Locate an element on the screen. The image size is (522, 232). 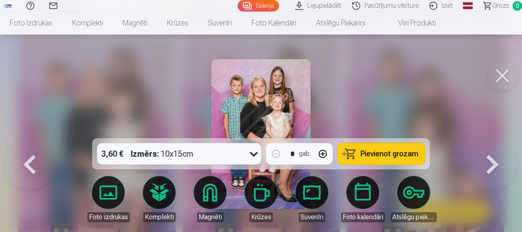
a: Foto izdrukas is located at coordinates (108, 199).